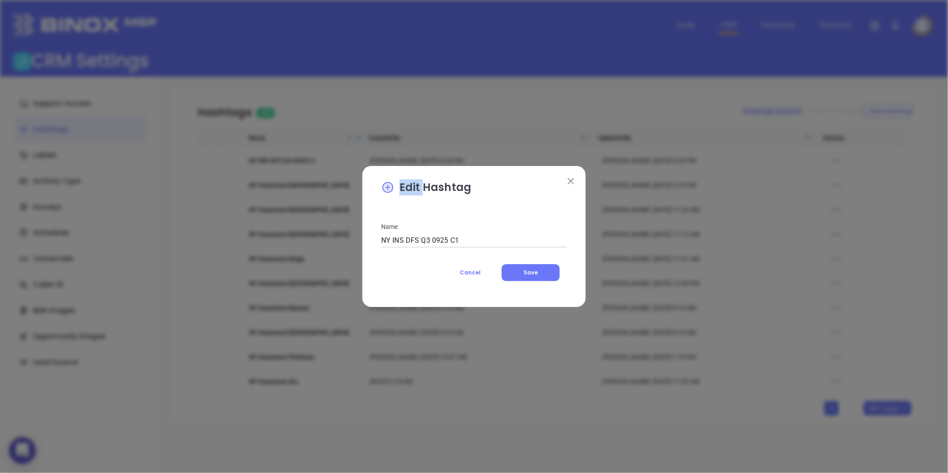 The height and width of the screenshot is (473, 948). What do you see at coordinates (531, 272) in the screenshot?
I see `span: Save` at bounding box center [531, 272].